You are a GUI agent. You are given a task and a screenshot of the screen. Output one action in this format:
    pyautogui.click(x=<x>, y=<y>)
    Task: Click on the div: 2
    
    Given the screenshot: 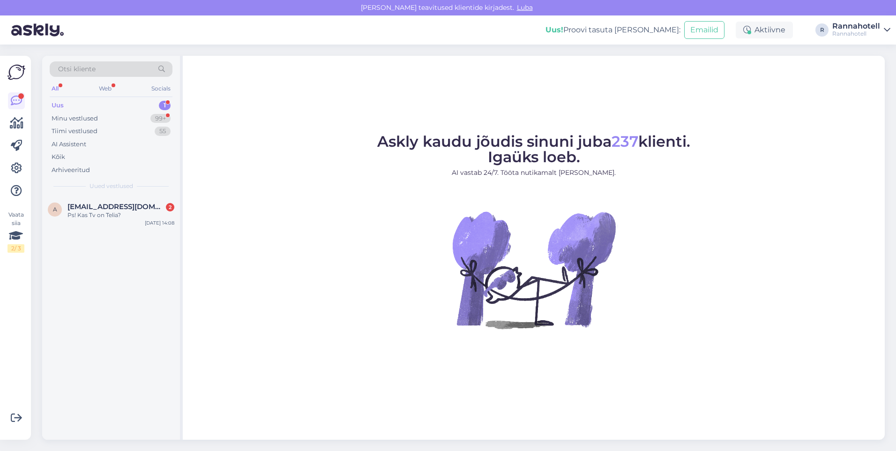 What is the action you would take?
    pyautogui.click(x=170, y=207)
    